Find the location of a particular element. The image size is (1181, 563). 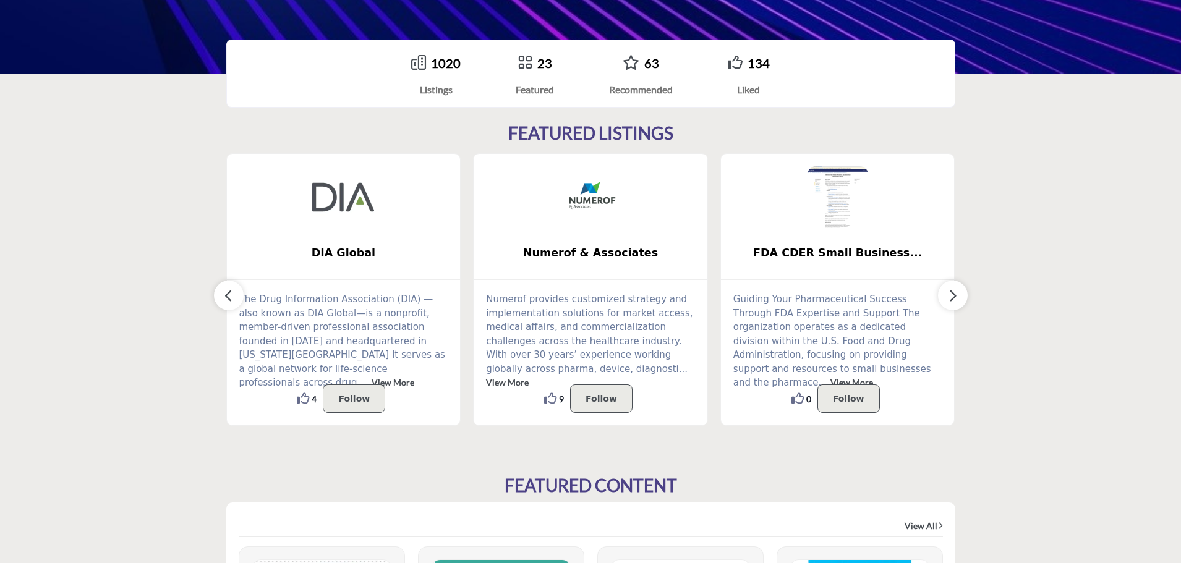

b: DIA Global is located at coordinates (344, 253).